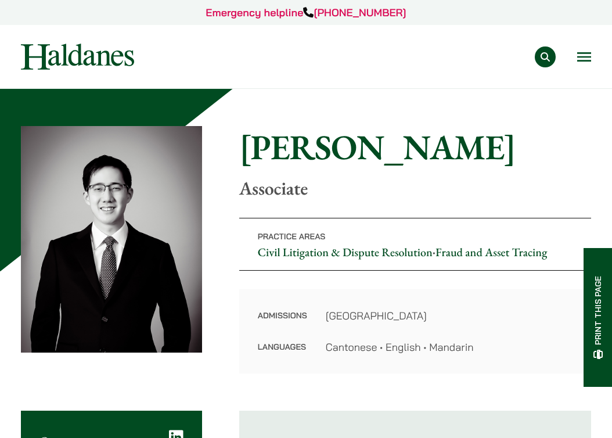  Describe the element at coordinates (584, 57) in the screenshot. I see `button: Open menu` at that location.